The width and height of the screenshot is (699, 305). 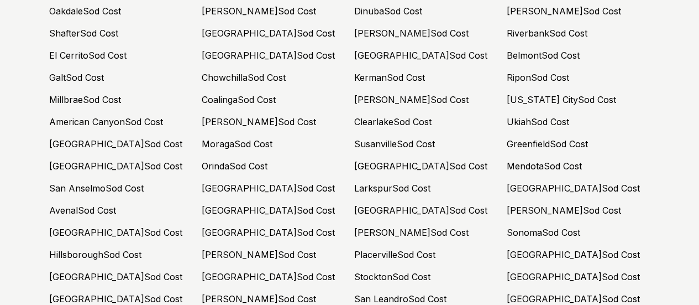 What do you see at coordinates (547, 144) in the screenshot?
I see `a: GreenfieldSod Cost` at bounding box center [547, 144].